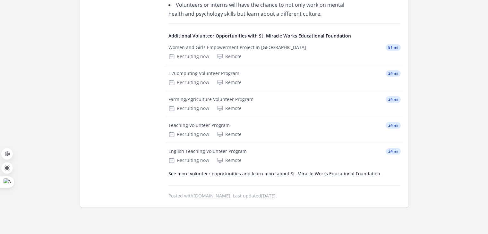  I want to click on div: Teaching Volunteer Program, so click(199, 125).